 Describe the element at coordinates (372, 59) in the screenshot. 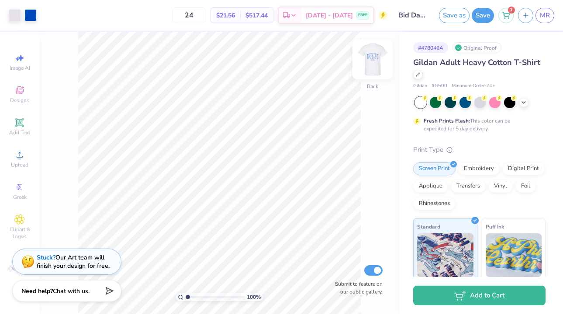

I see `img: Back` at that location.